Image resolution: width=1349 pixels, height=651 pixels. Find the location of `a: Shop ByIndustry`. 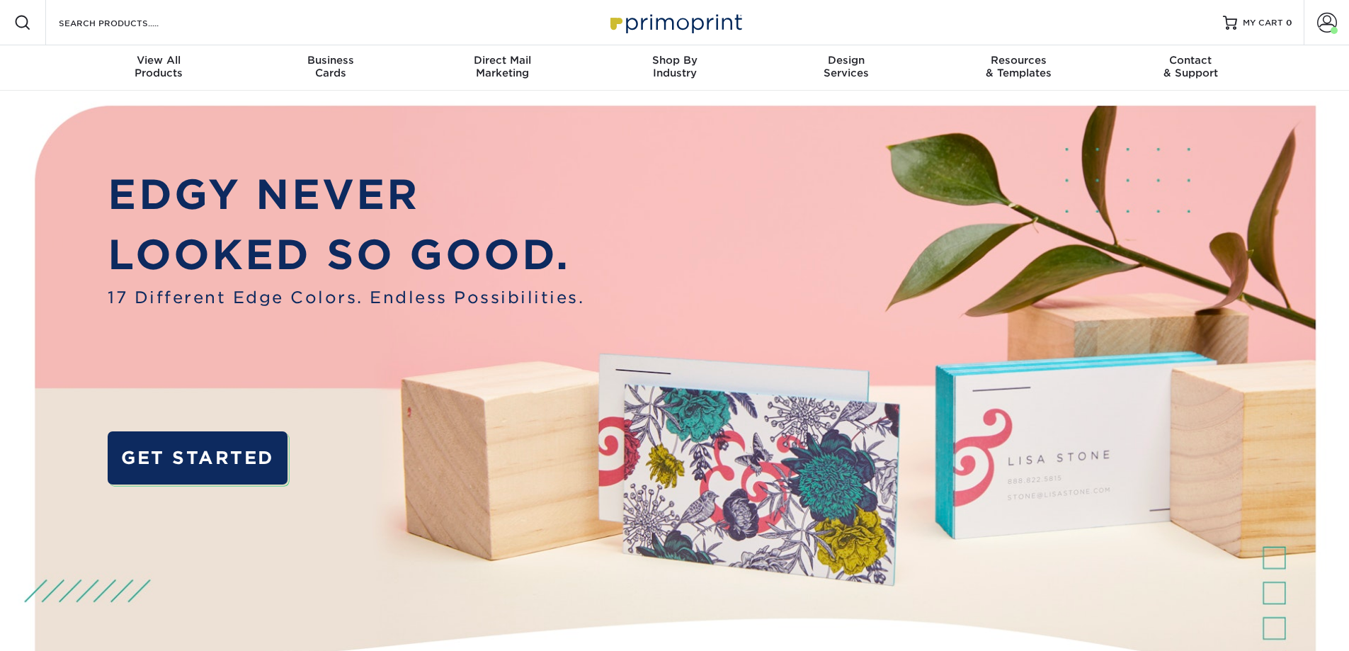

a: Shop ByIndustry is located at coordinates (674, 68).